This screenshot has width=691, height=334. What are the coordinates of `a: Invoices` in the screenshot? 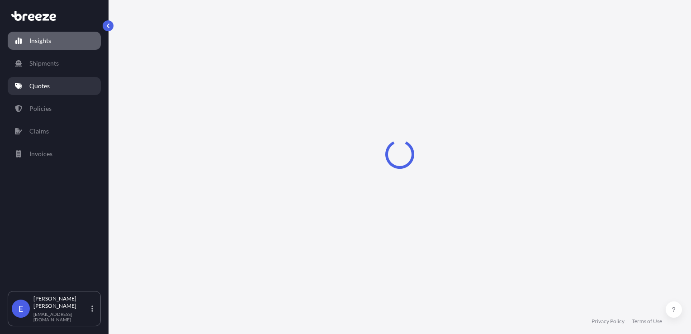 It's located at (54, 154).